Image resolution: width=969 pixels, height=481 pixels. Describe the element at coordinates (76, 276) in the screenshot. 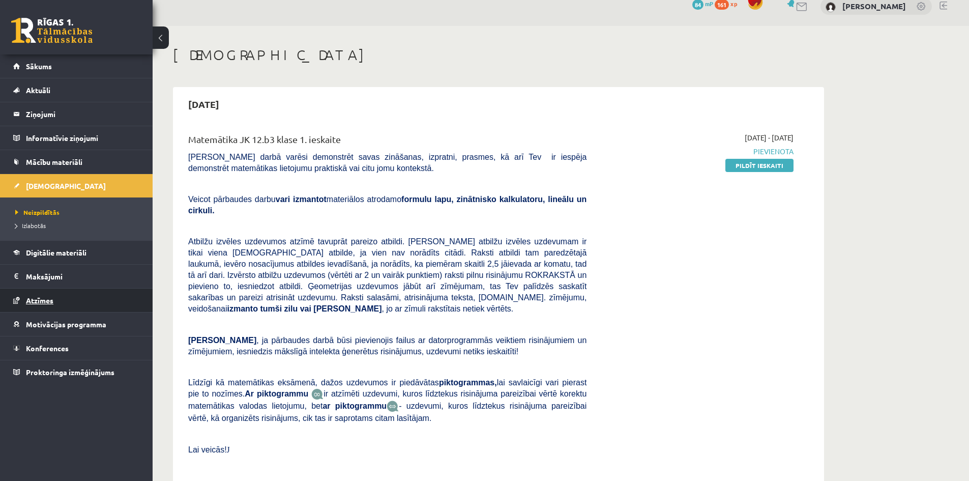

I see `a: Maksājumi` at that location.